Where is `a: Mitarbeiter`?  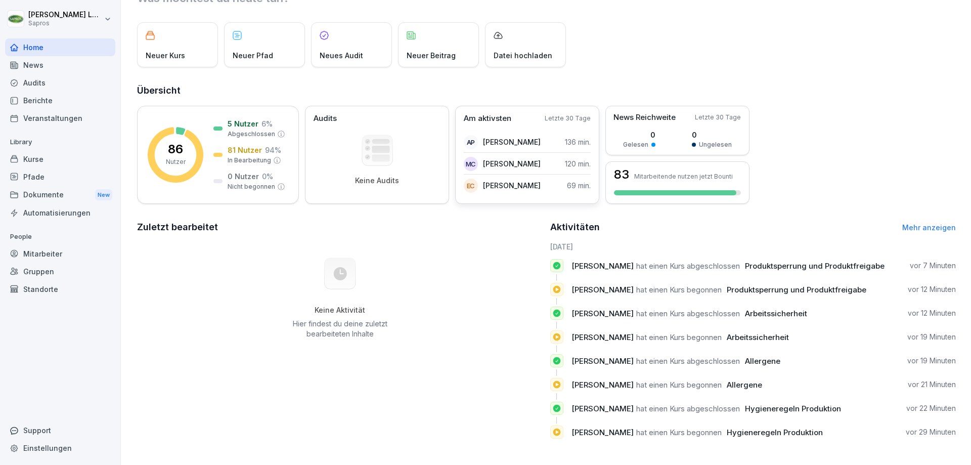
a: Mitarbeiter is located at coordinates (60, 253).